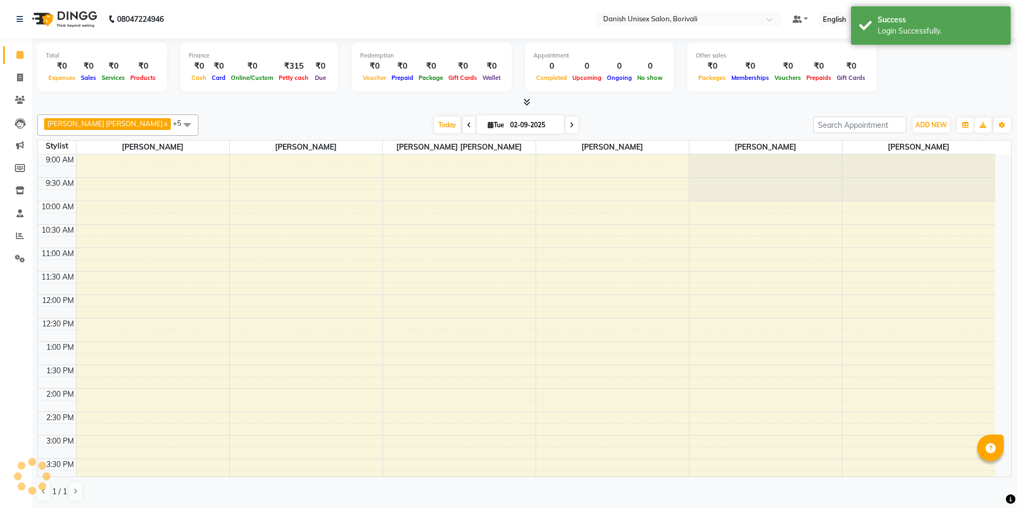 The height and width of the screenshot is (508, 1017). I want to click on div: 11:30 AM, so click(57, 277).